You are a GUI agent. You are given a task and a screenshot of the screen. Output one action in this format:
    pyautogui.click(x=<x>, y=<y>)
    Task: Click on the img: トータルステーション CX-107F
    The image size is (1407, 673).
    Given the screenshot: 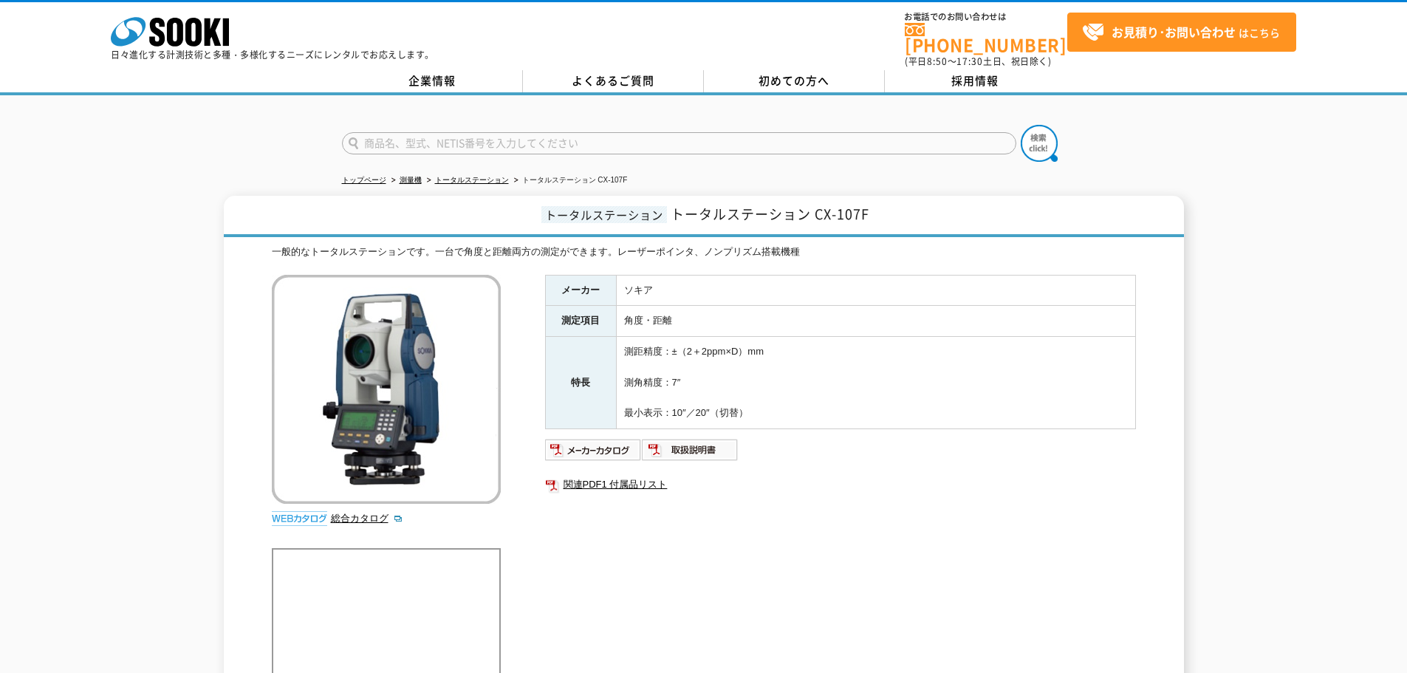 What is the action you would take?
    pyautogui.click(x=386, y=389)
    